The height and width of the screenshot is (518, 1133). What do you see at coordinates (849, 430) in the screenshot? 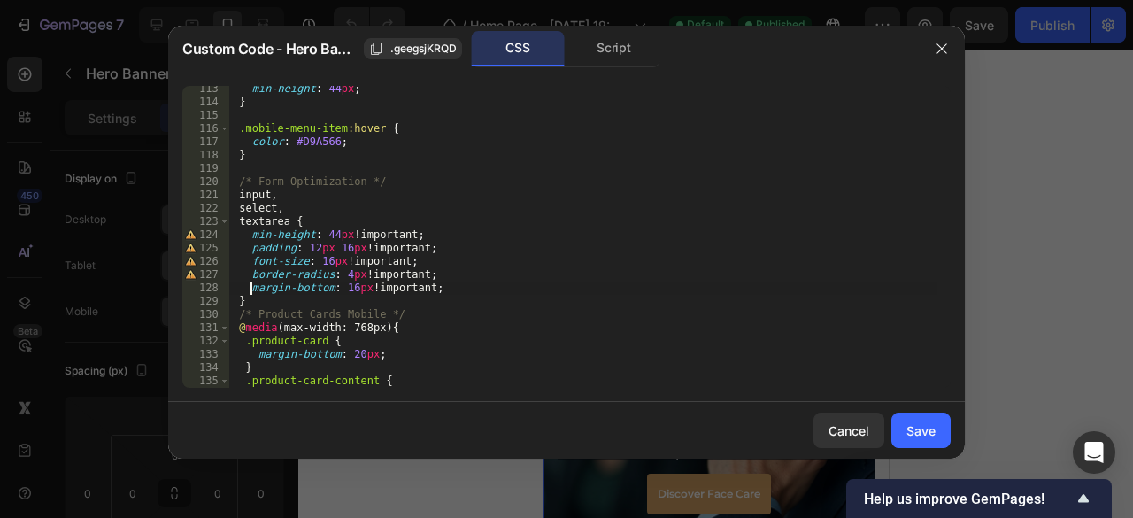
I see `button: Cancel` at bounding box center [849, 430].